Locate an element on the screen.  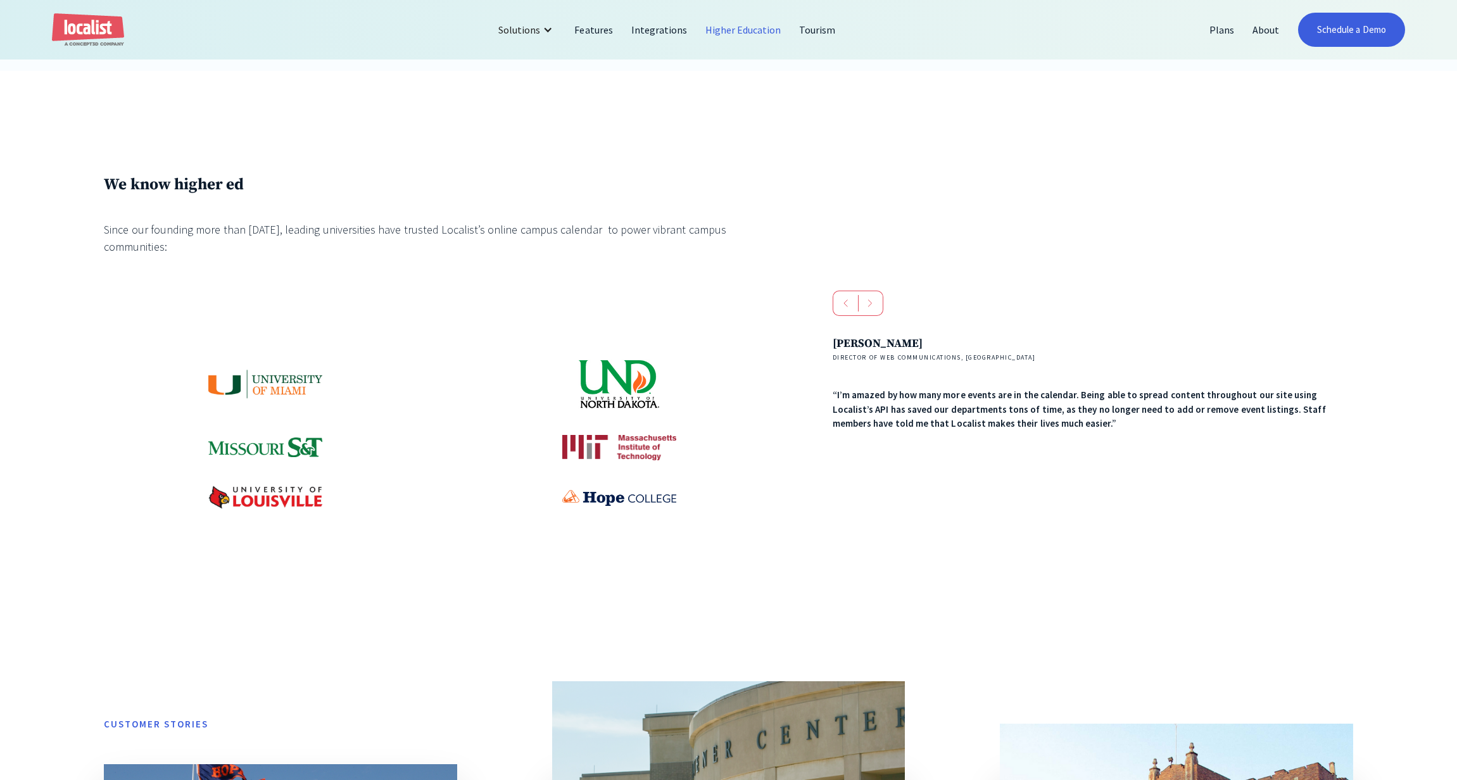
img: Massachusetts Institute of Technology logo is located at coordinates (619, 448).